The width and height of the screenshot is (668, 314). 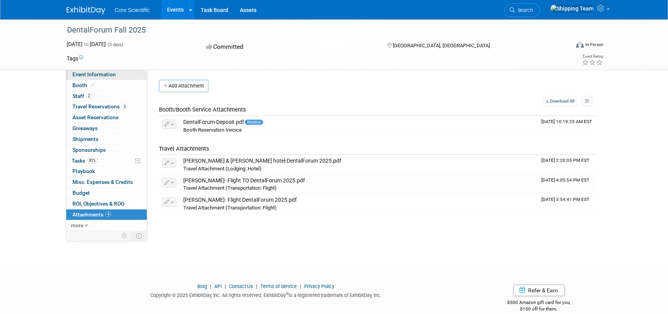 I want to click on a: ROI, Objectives & ROO, so click(x=107, y=204).